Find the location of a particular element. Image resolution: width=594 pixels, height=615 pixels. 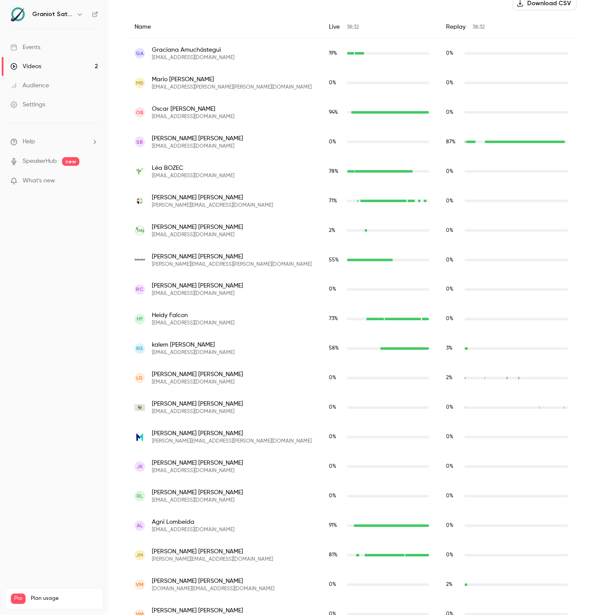

span: OB is located at coordinates (140, 112).